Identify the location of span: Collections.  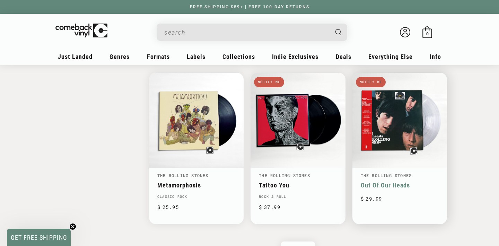
(239, 57).